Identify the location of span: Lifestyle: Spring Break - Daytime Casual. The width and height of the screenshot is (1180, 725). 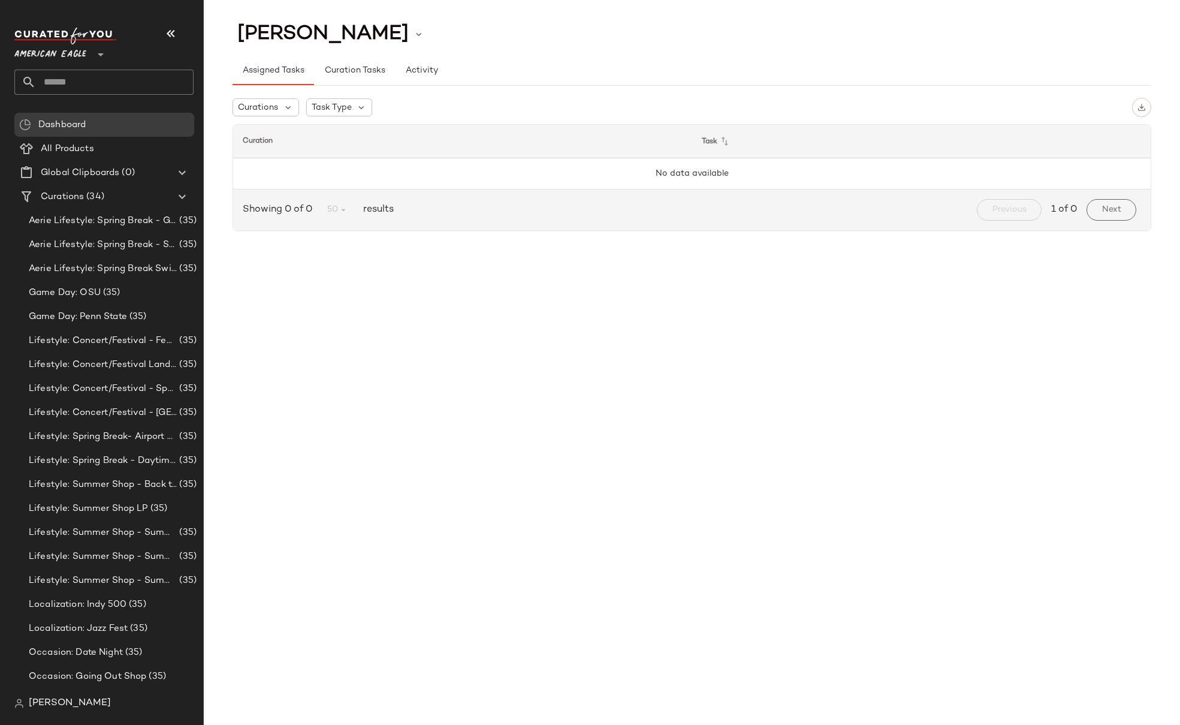
(102, 460).